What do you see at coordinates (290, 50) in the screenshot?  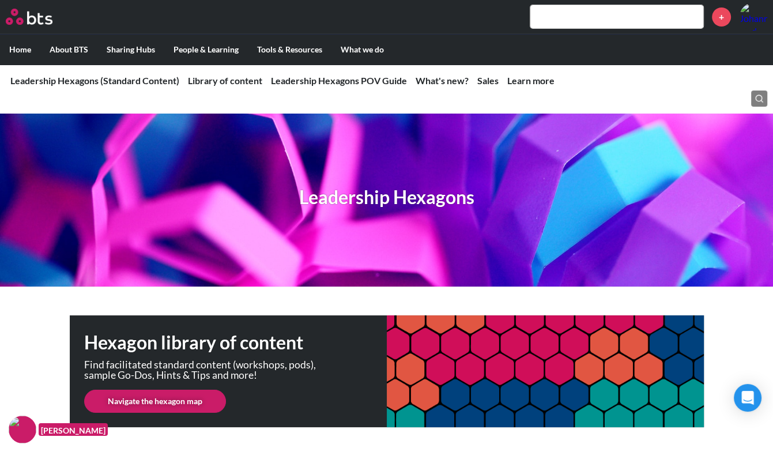 I see `label: Tools & Resources` at bounding box center [290, 50].